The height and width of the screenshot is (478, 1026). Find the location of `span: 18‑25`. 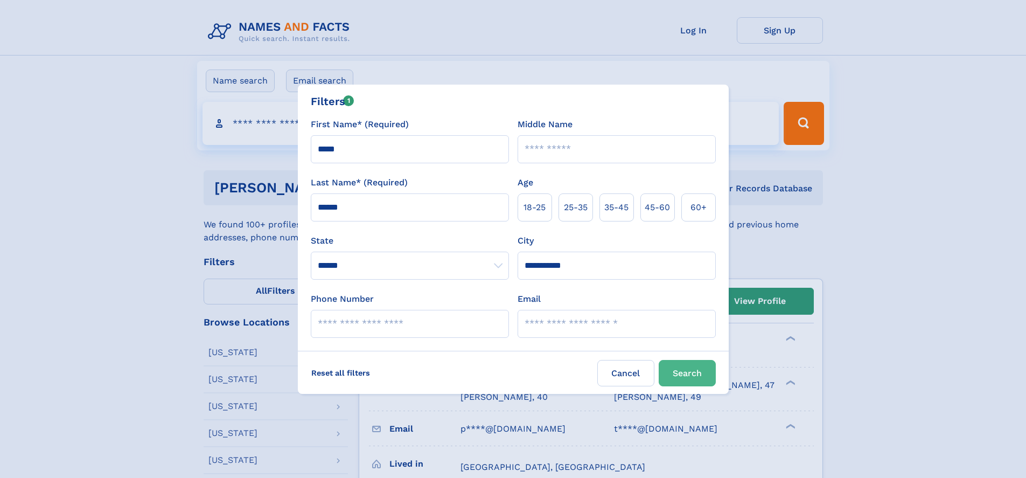

span: 18‑25 is located at coordinates (534, 207).